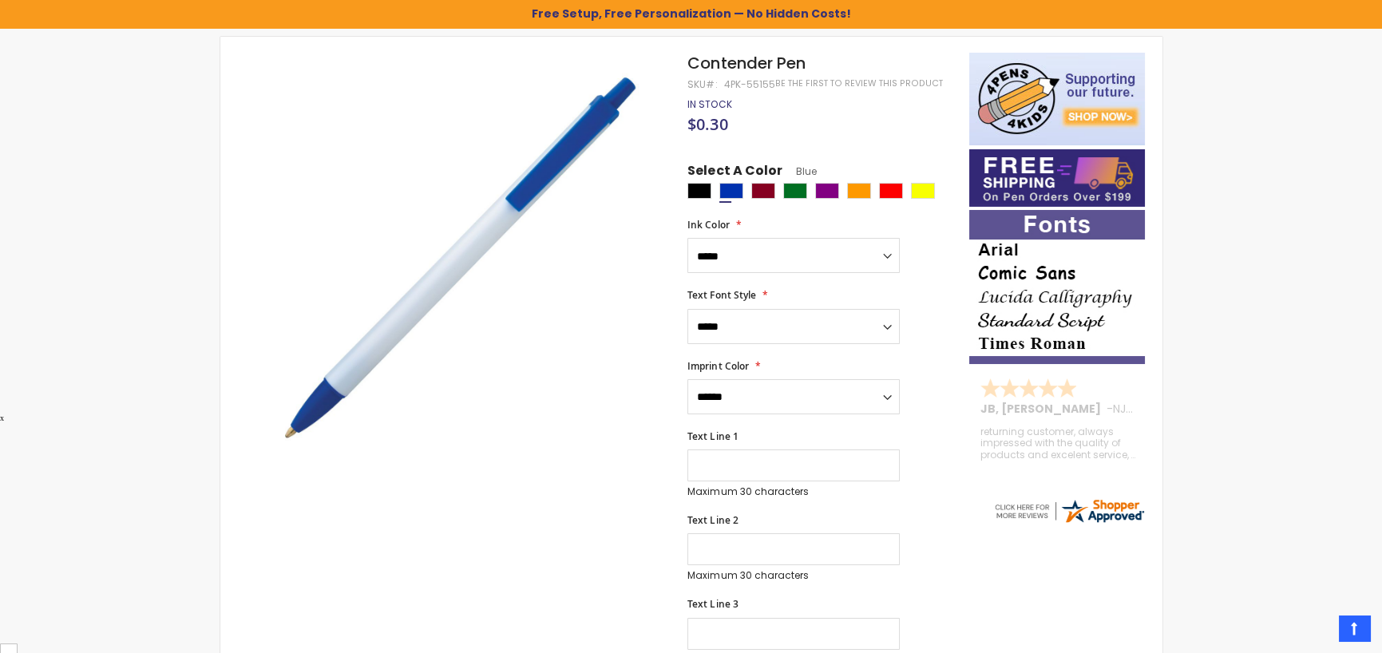 The width and height of the screenshot is (1382, 653). What do you see at coordinates (712, 520) in the screenshot?
I see `span: Text Line 2` at bounding box center [712, 520].